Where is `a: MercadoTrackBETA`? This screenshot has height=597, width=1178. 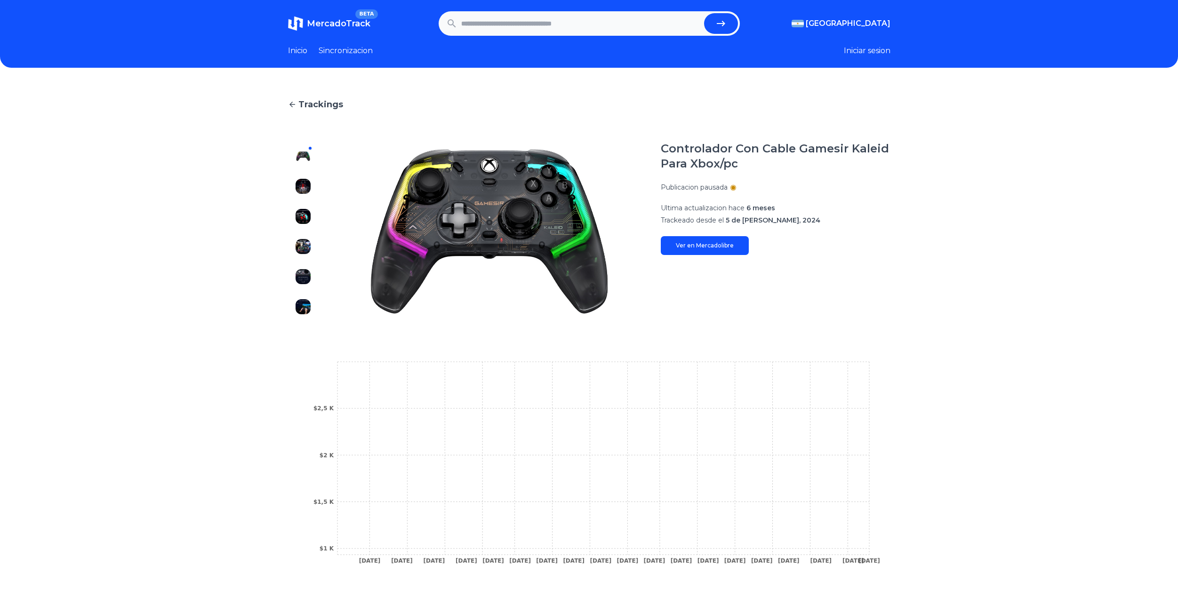 a: MercadoTrackBETA is located at coordinates (329, 24).